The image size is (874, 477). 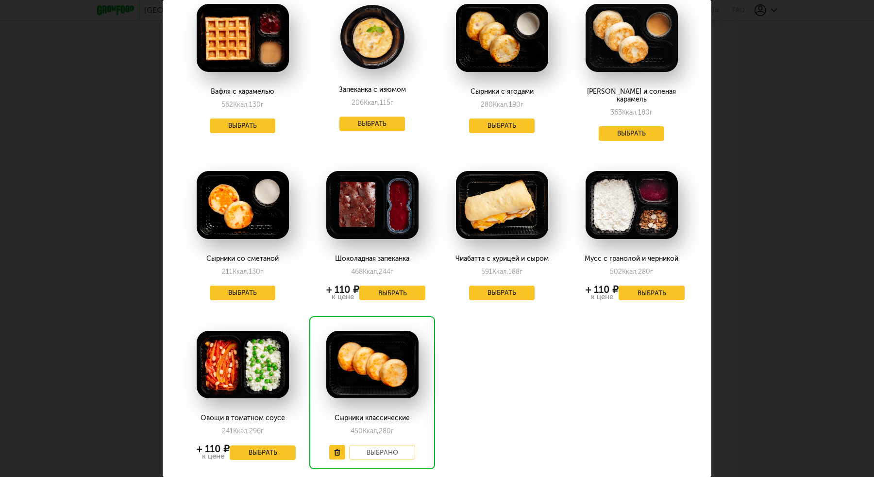 I want to click on div: 591 188, so click(x=502, y=271).